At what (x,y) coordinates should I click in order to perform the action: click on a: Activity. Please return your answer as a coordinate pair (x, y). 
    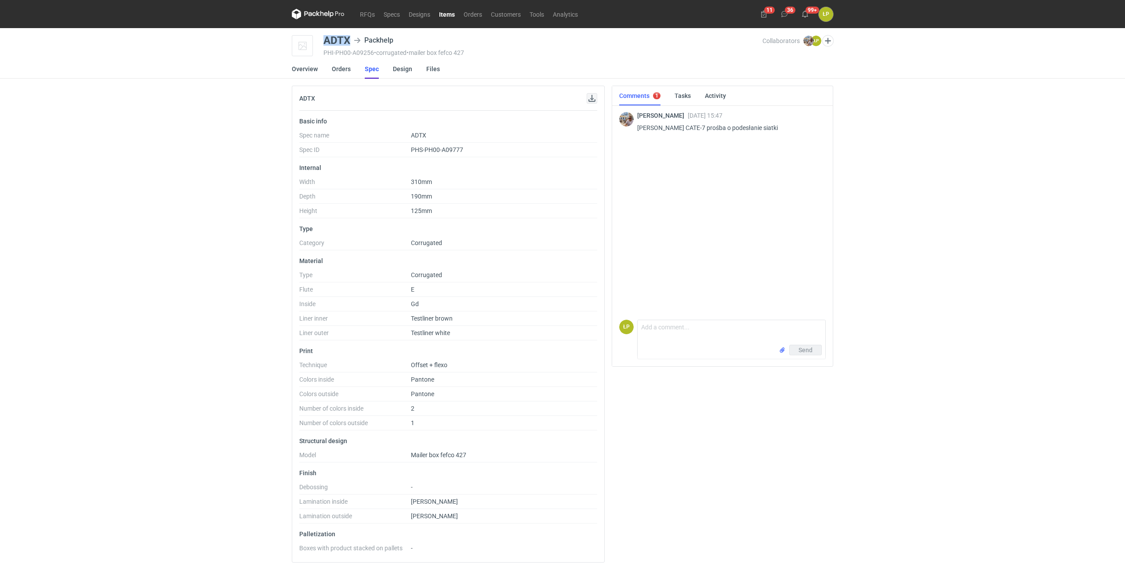
    Looking at the image, I should click on (715, 96).